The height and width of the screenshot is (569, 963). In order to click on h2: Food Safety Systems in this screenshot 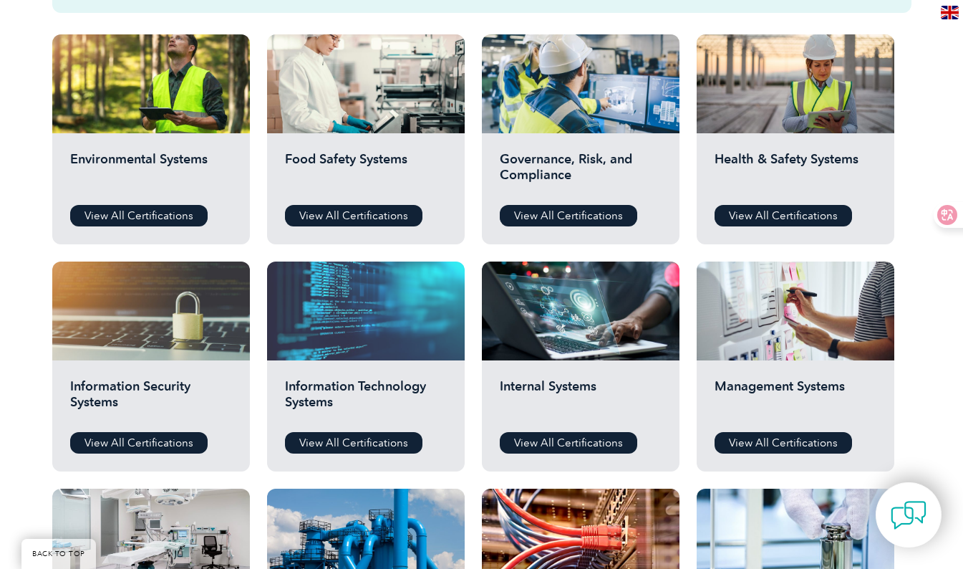, I will do `click(366, 173)`.